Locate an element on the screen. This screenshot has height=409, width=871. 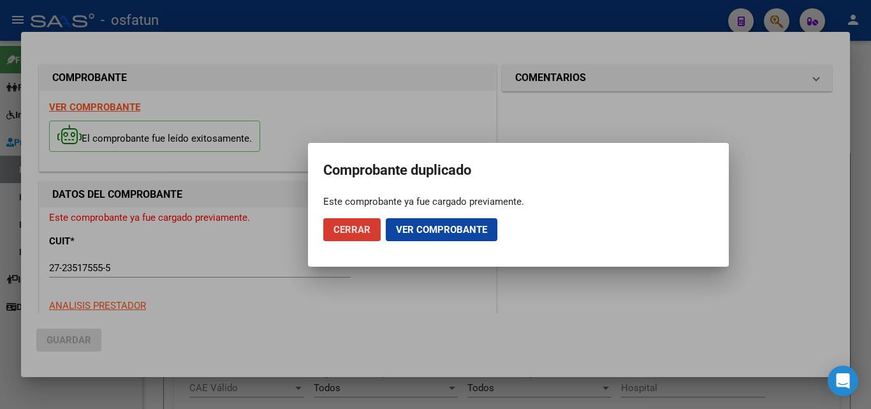
button: Ver comprobante is located at coordinates (441, 230).